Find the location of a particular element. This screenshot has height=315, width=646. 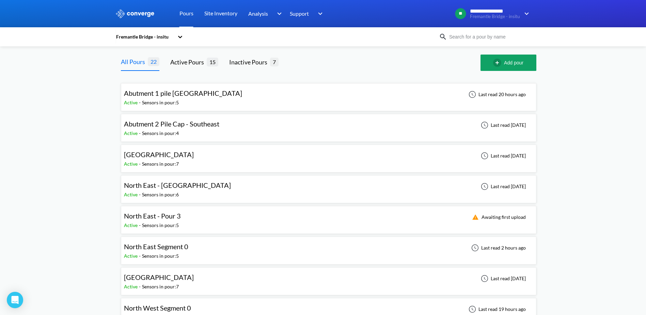

span: North West Segment 0 is located at coordinates (157, 307).